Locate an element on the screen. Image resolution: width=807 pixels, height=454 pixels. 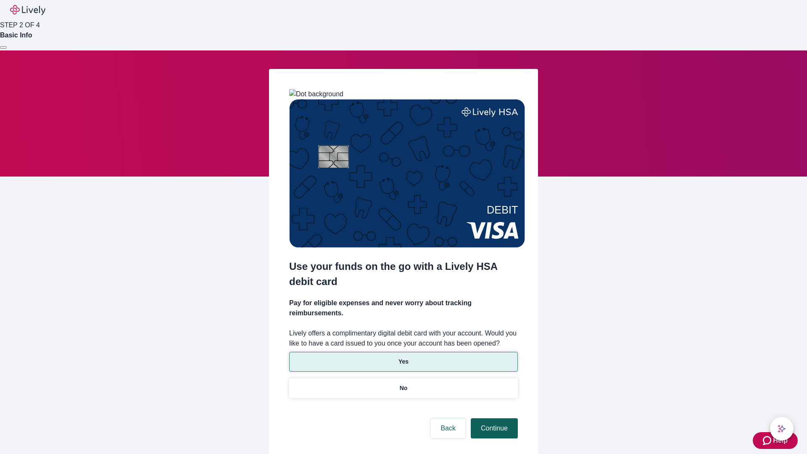
button: No is located at coordinates (403, 388).